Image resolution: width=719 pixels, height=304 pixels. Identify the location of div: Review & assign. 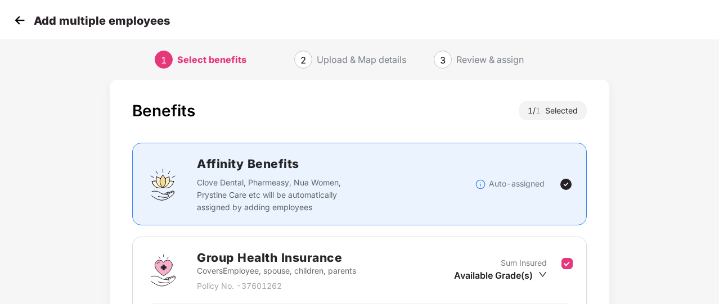
(490, 60).